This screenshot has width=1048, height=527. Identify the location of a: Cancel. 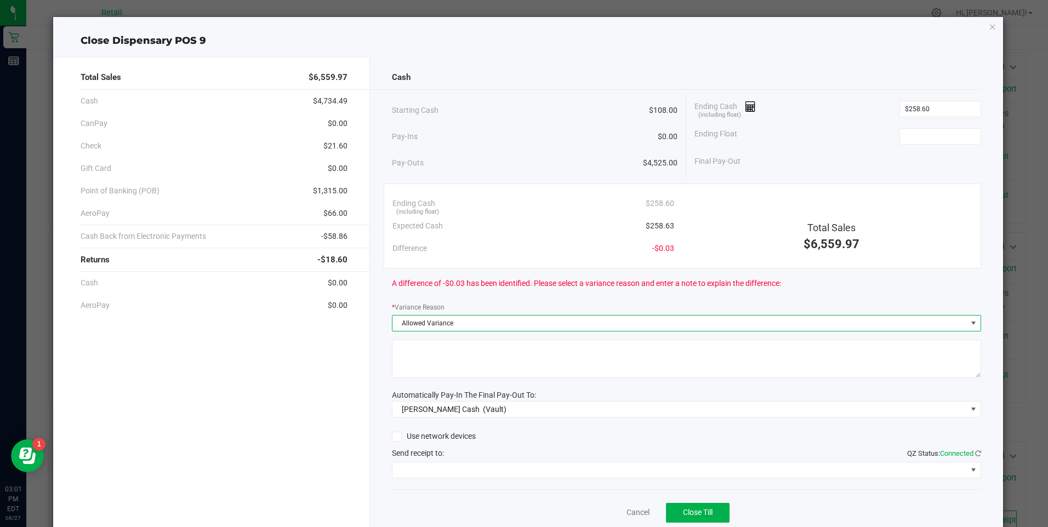
(638, 512).